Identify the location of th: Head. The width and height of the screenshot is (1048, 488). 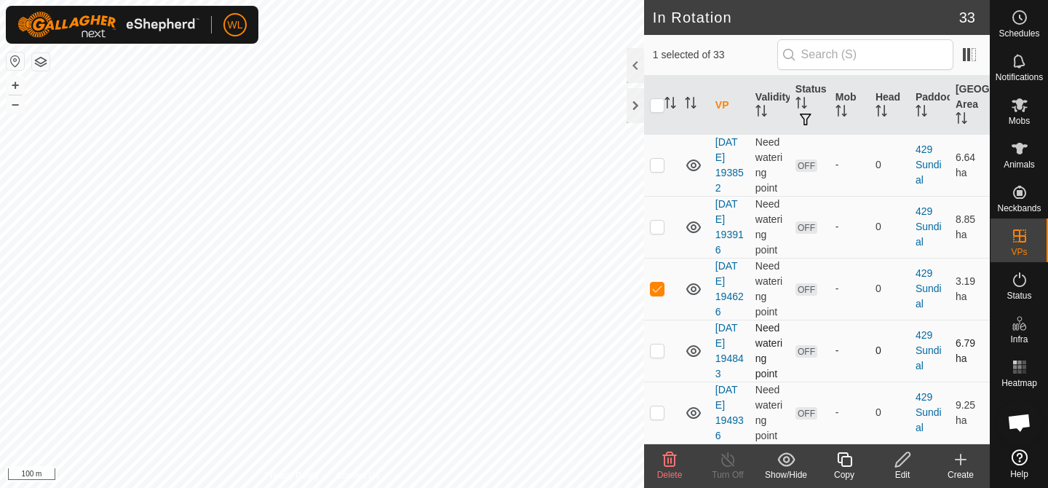
(890, 106).